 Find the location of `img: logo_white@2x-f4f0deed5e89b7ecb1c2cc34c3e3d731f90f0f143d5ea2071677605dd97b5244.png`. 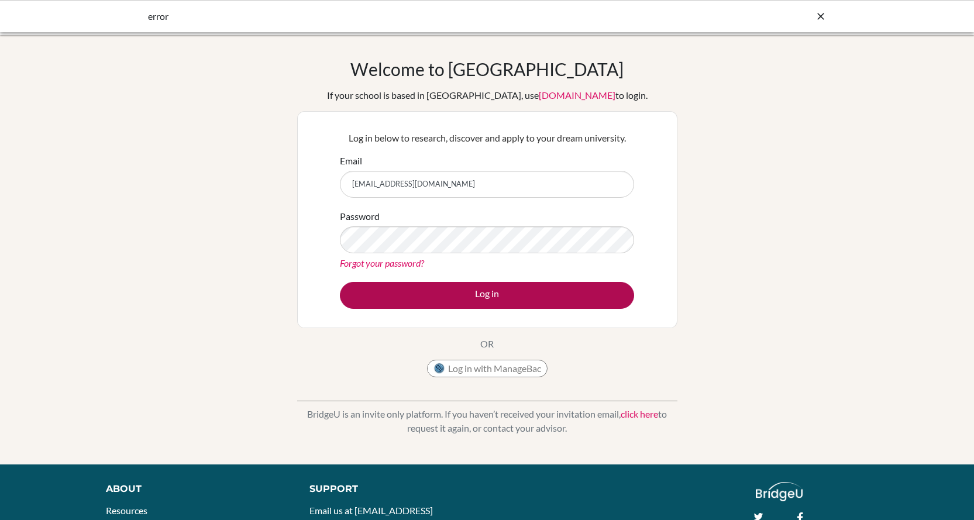

img: logo_white@2x-f4f0deed5e89b7ecb1c2cc34c3e3d731f90f0f143d5ea2071677605dd97b5244.png is located at coordinates (779, 491).